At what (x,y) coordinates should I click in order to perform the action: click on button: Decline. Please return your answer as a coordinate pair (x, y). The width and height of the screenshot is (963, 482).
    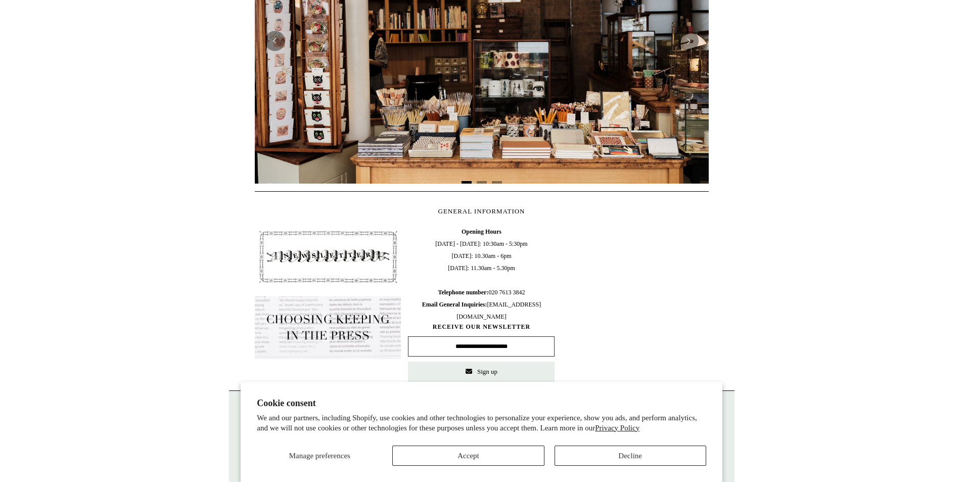
    Looking at the image, I should click on (631, 456).